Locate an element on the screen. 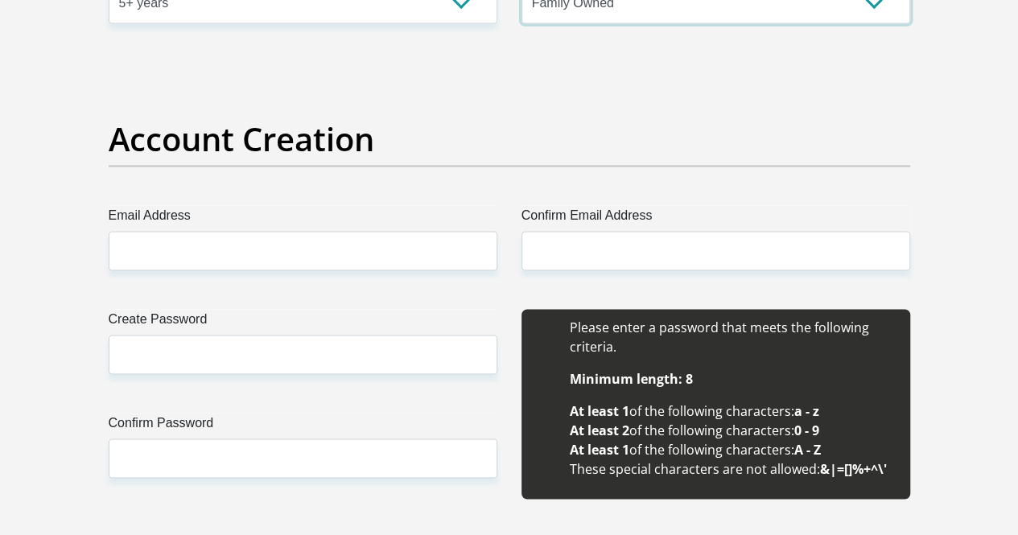 The image size is (1018, 535). li: Please enter a password that meets the following criteria. is located at coordinates (732, 337).